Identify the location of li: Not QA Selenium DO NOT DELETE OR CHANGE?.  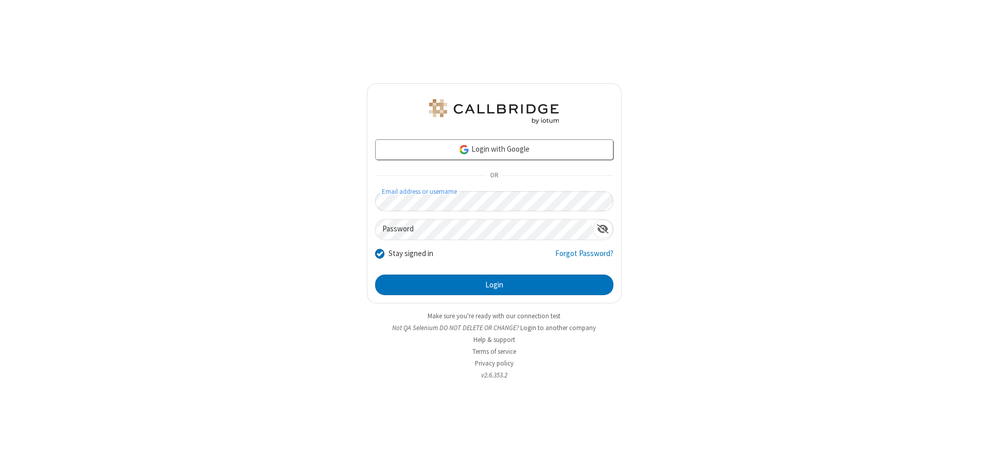
(494, 328).